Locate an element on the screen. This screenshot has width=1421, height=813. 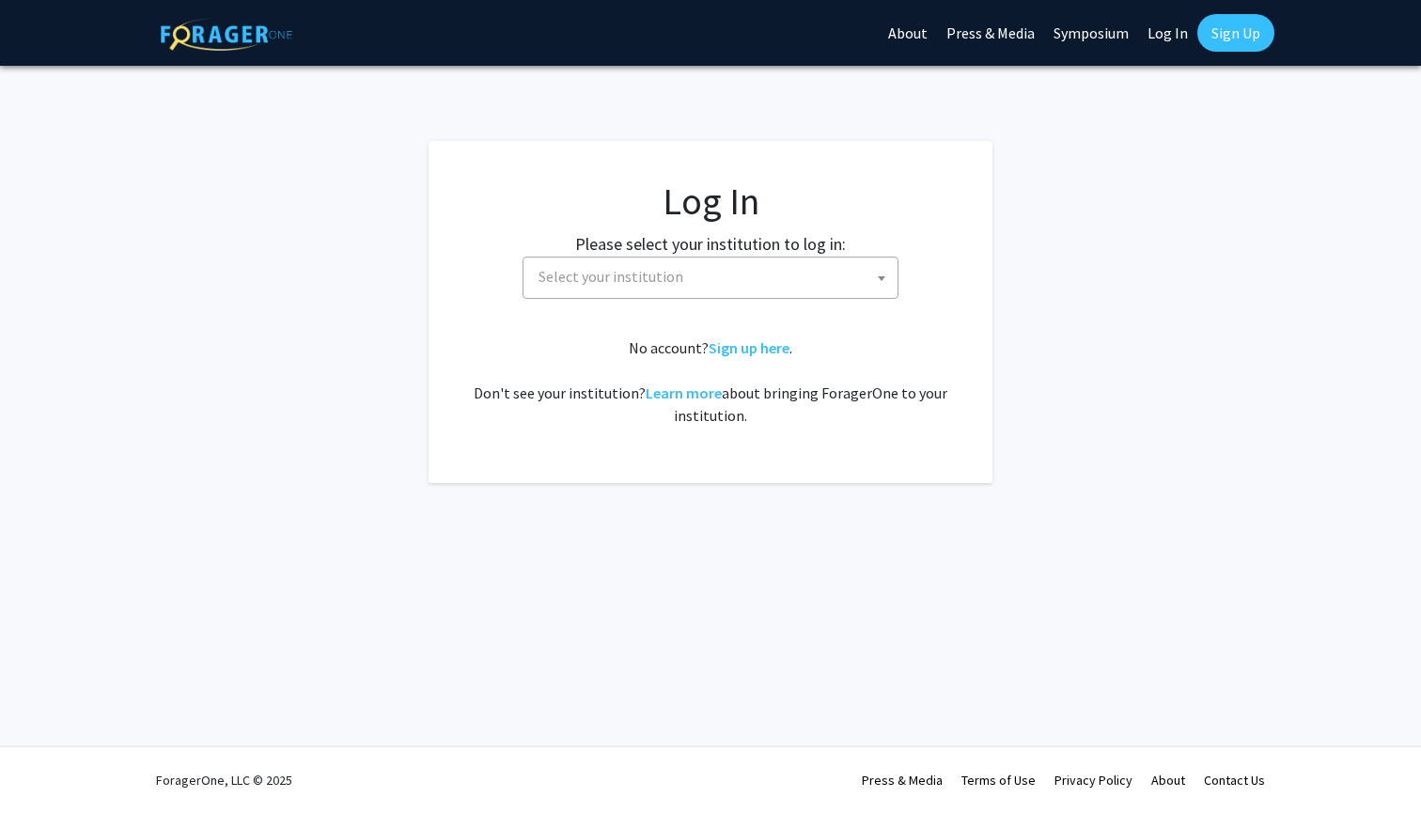
label: Please select your institution to log in: is located at coordinates (710, 243).